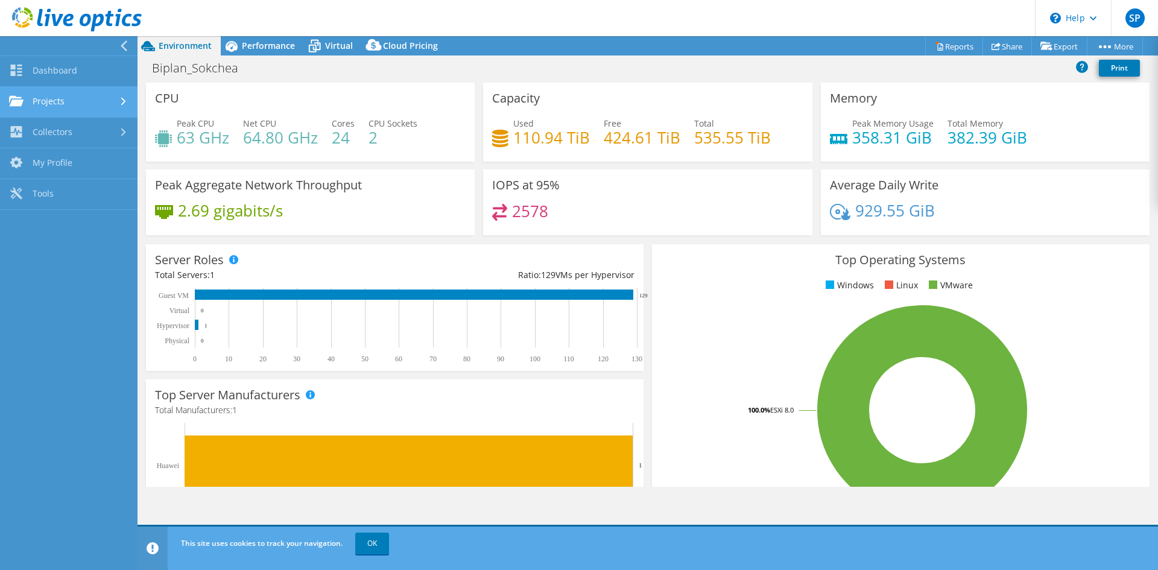 The width and height of the screenshot is (1158, 570). Describe the element at coordinates (467, 359) in the screenshot. I see `text: 80` at that location.